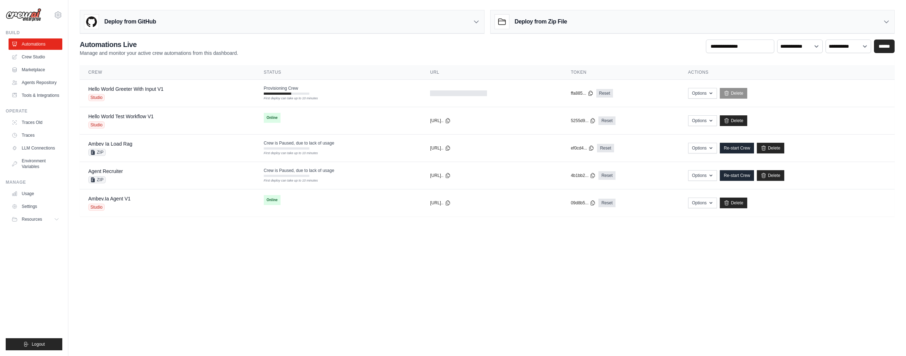 Image resolution: width=906 pixels, height=356 pixels. What do you see at coordinates (34, 344) in the screenshot?
I see `button: Logout` at bounding box center [34, 344].